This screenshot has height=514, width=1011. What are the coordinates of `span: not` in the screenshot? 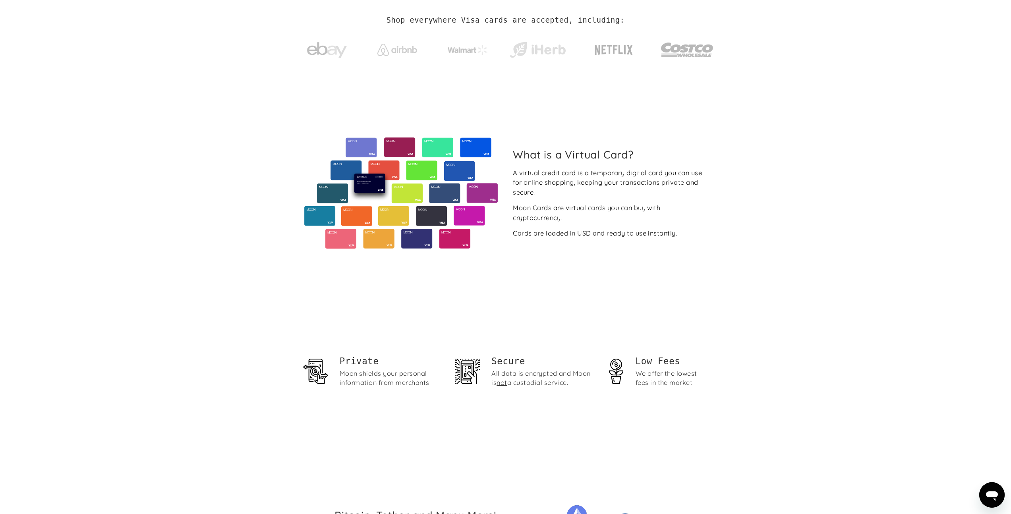 It's located at (502, 383).